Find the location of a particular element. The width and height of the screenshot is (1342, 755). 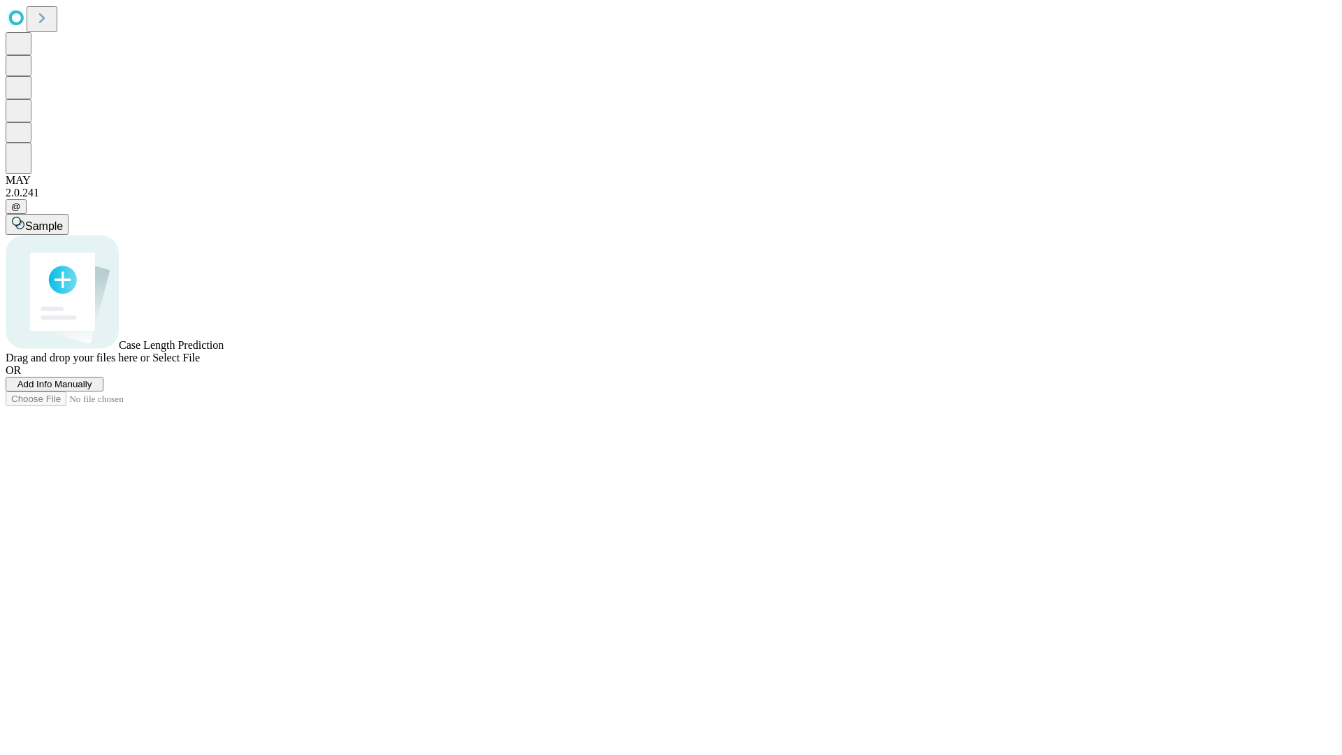

span: Add Info Manually is located at coordinates (55, 384).